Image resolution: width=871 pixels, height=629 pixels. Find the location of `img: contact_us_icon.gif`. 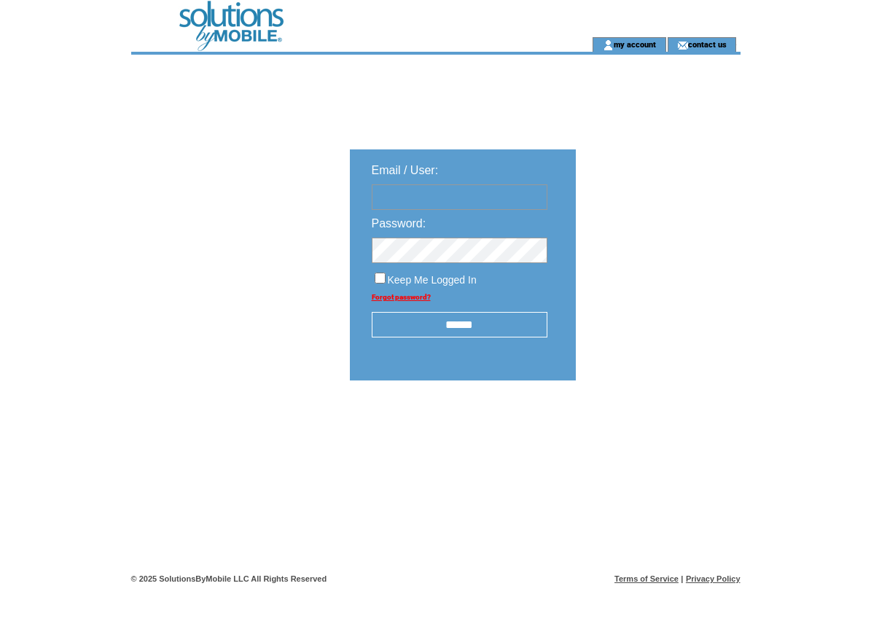

img: contact_us_icon.gif is located at coordinates (682, 45).